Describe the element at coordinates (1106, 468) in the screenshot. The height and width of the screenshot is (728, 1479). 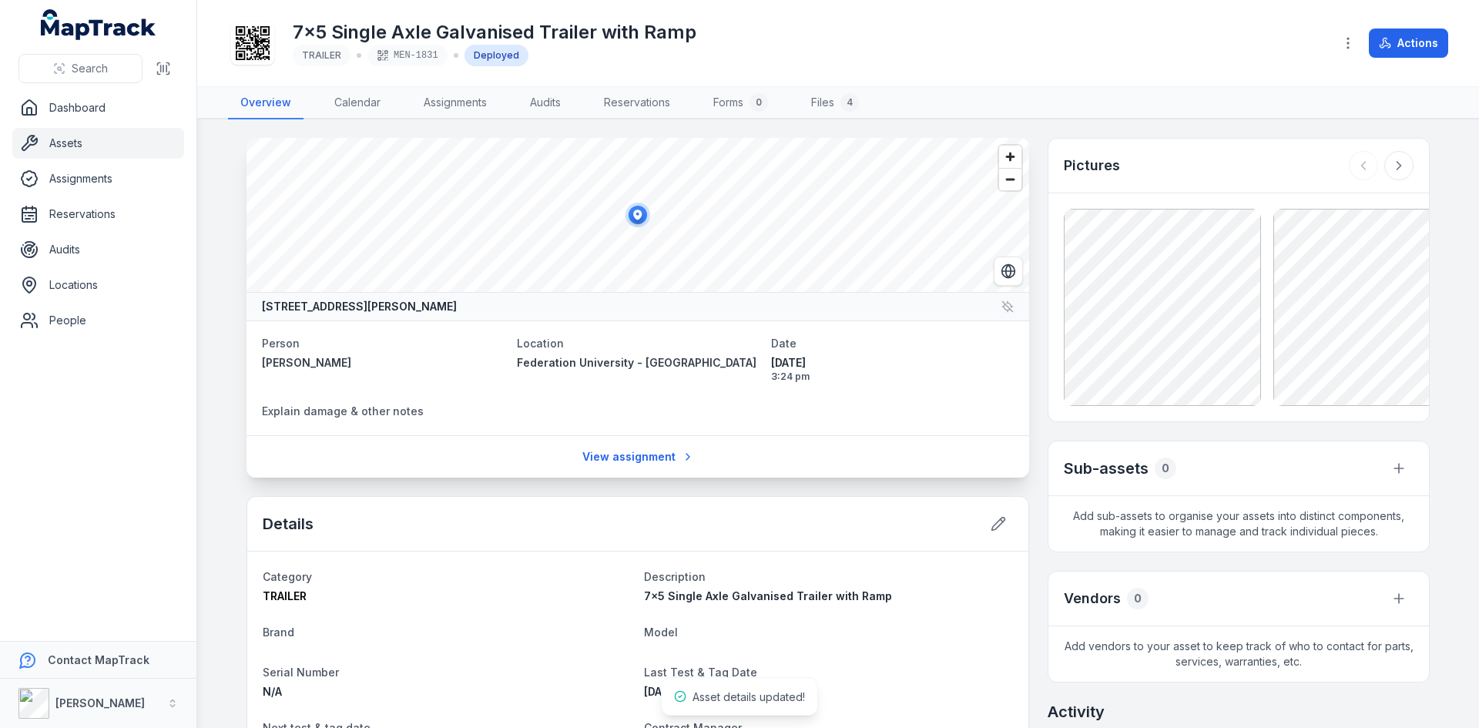
I see `h2: Sub-assets` at that location.